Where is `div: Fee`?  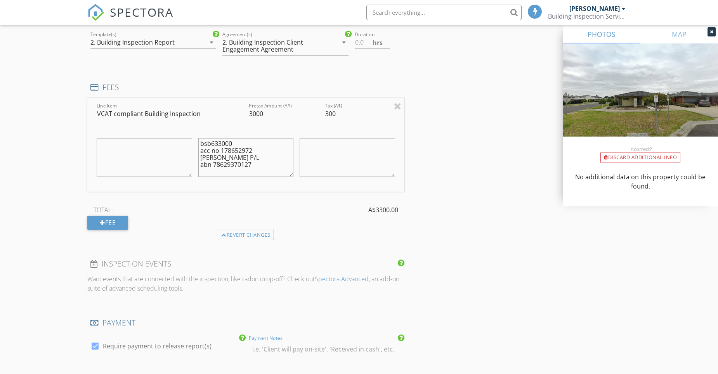
div: Fee is located at coordinates (108, 223).